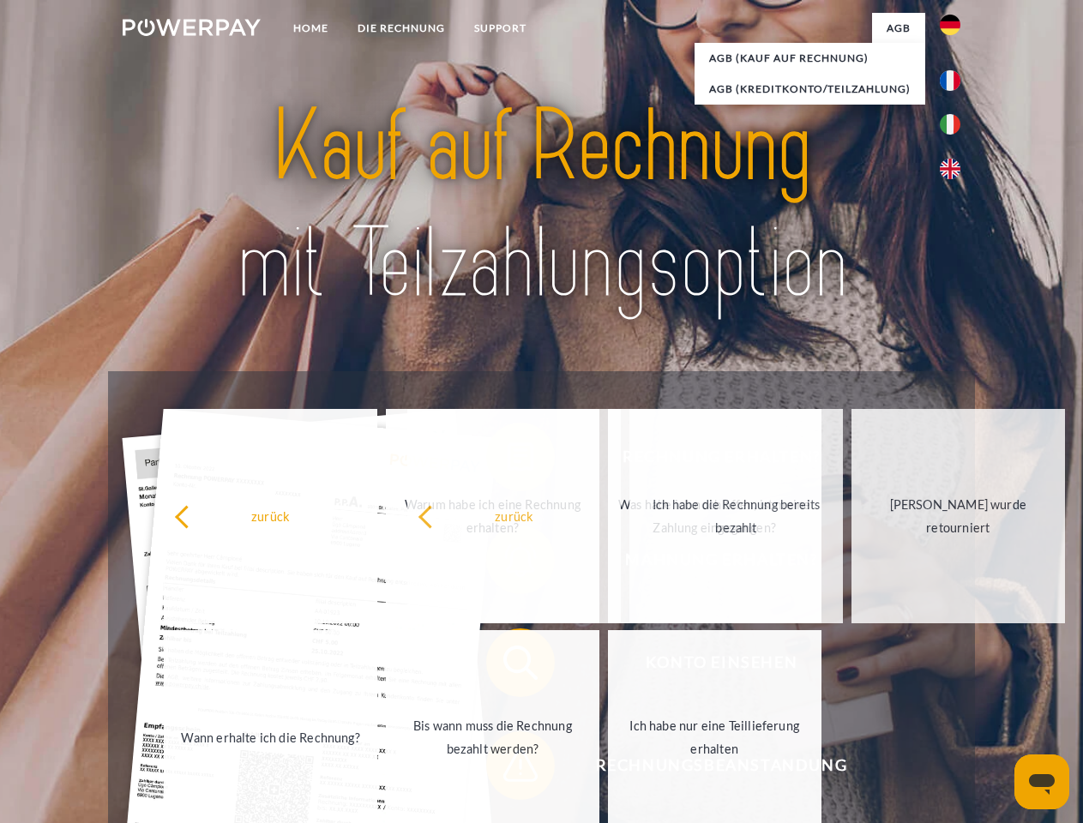 The width and height of the screenshot is (1083, 823). What do you see at coordinates (270, 736) in the screenshot?
I see `div: Wann erhalte ich die Rechnung?` at bounding box center [270, 736].